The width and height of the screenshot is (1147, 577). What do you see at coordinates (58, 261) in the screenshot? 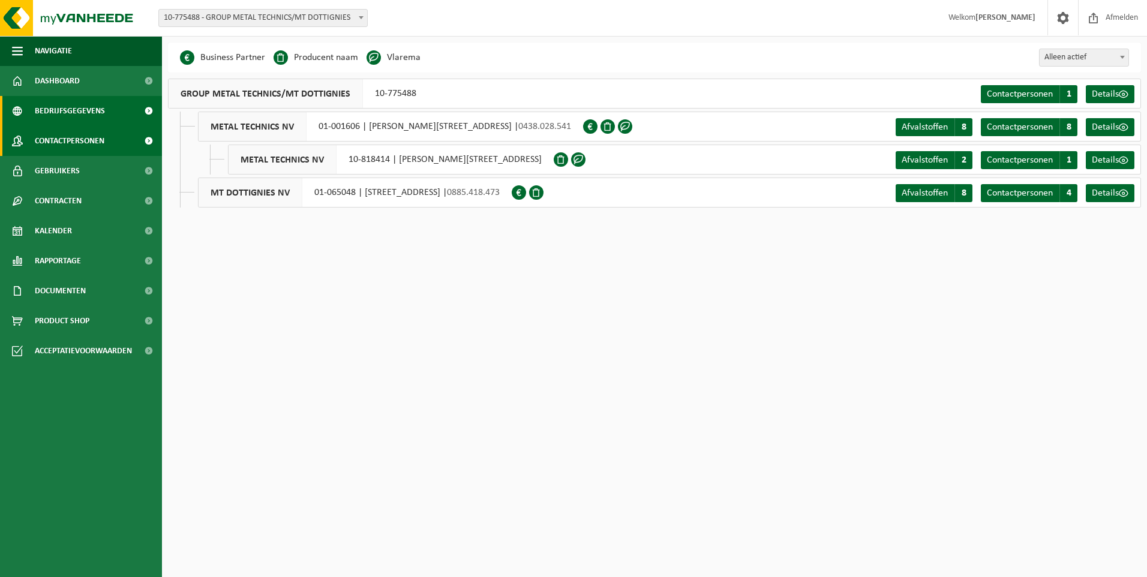
I see `span: Rapportage` at bounding box center [58, 261].